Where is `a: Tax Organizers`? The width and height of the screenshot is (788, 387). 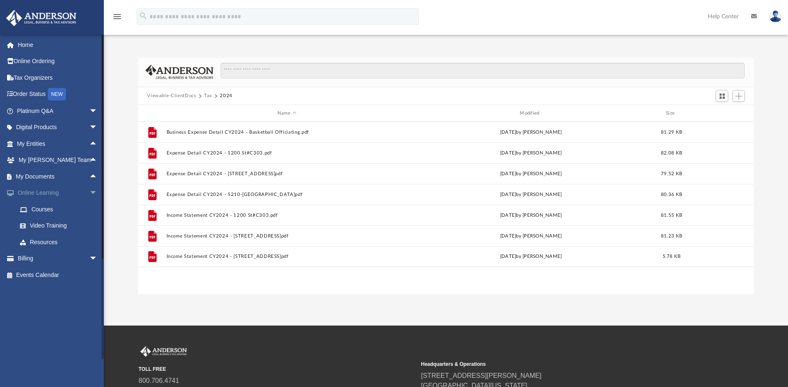 a: Tax Organizers is located at coordinates (58, 78).